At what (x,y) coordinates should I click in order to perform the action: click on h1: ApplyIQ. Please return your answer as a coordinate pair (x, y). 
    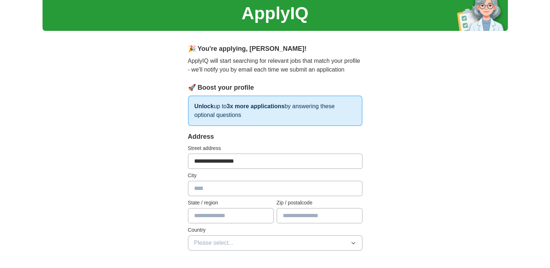
    Looking at the image, I should click on (275, 13).